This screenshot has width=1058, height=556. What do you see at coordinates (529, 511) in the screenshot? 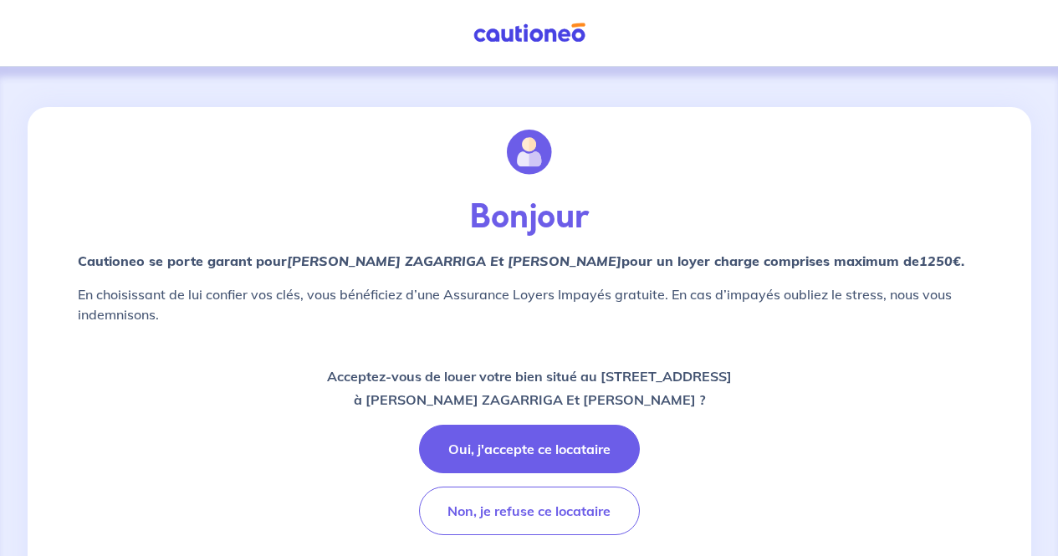
I see `button: Non, je refuse ce locataire` at bounding box center [529, 511].